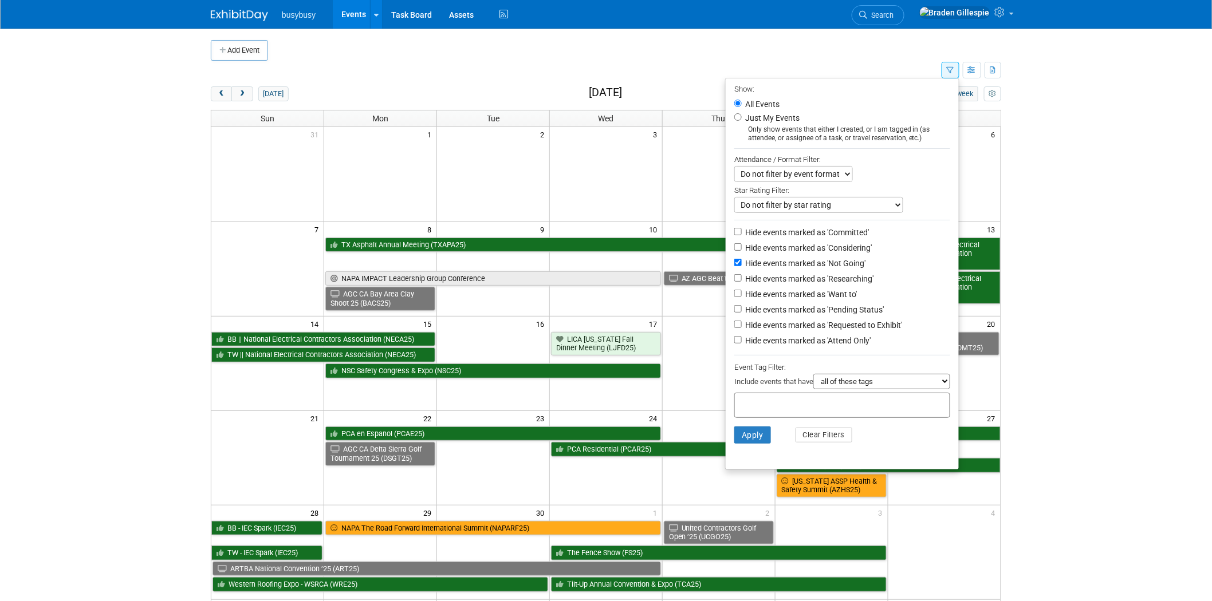 This screenshot has height=601, width=1212. What do you see at coordinates (771, 118) in the screenshot?
I see `label: Just My Events` at bounding box center [771, 118].